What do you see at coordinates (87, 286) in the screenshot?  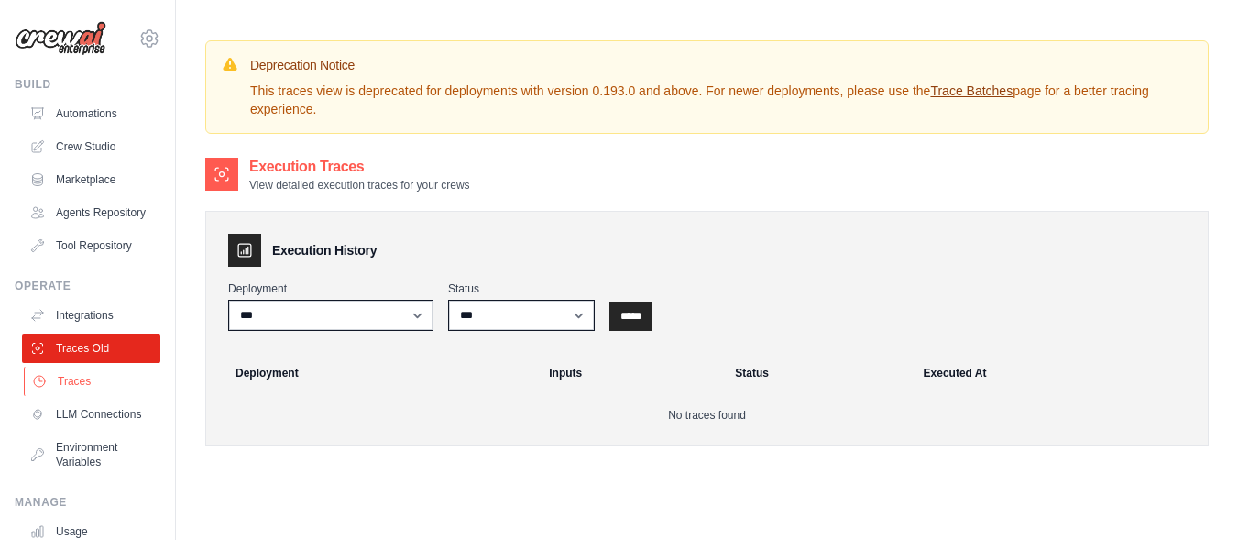 I see `div: Operate` at bounding box center [87, 286].